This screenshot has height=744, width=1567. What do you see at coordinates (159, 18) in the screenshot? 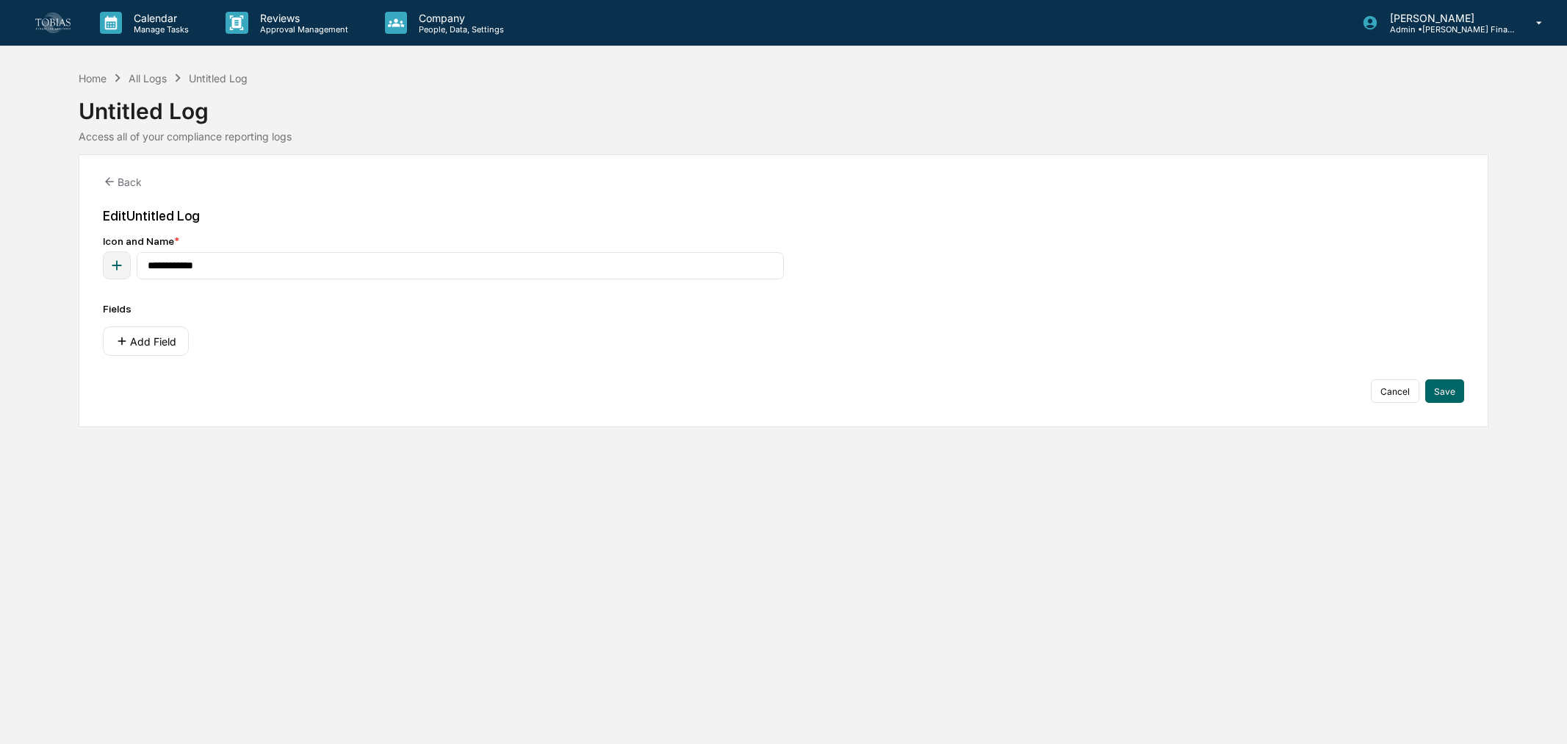
I see `p: Calendar` at bounding box center [159, 18].